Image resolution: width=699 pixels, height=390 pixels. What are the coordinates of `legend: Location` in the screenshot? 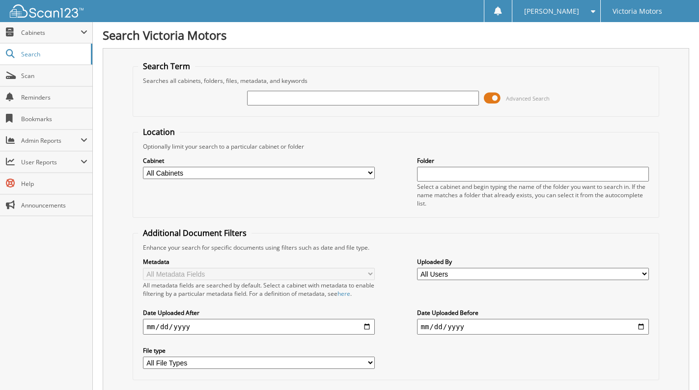 It's located at (159, 132).